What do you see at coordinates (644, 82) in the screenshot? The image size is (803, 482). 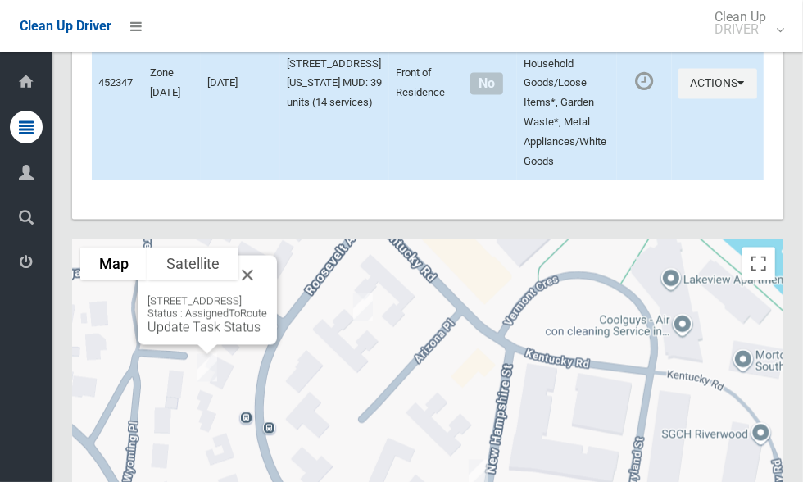 I see `i: Booking awaiting collection. Mark as collected or report issues to complete task.` at bounding box center [644, 82].